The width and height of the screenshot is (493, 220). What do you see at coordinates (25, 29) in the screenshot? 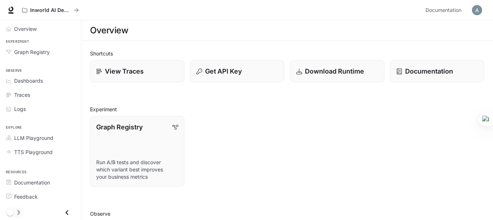
I see `span: Overview` at bounding box center [25, 29].